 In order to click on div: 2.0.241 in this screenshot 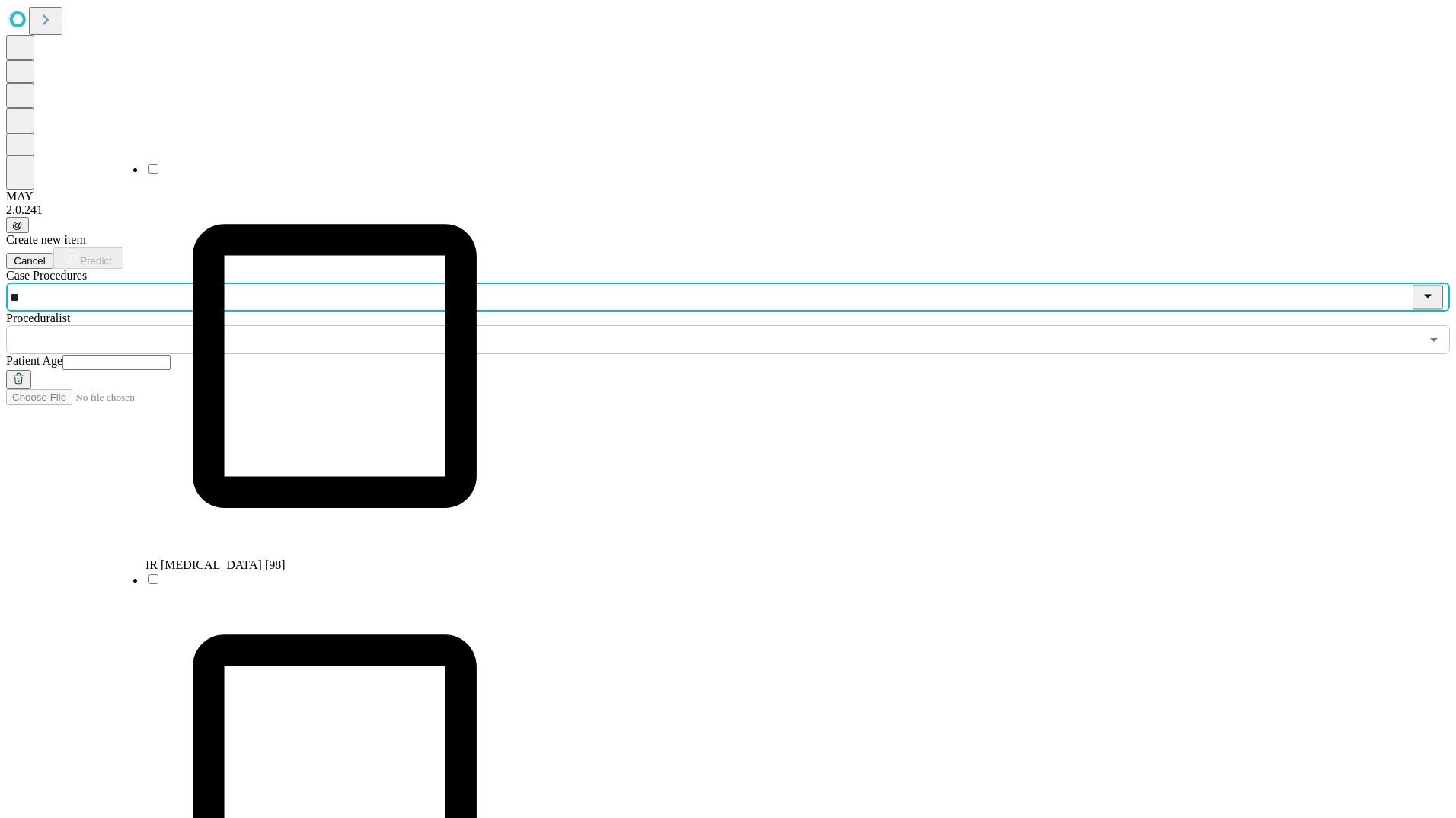, I will do `click(728, 210)`.